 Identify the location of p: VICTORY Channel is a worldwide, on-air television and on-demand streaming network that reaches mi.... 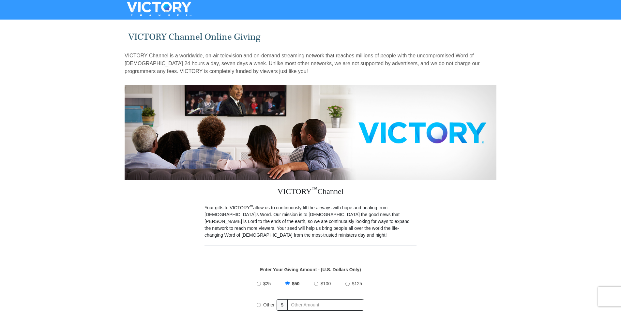
(311, 64).